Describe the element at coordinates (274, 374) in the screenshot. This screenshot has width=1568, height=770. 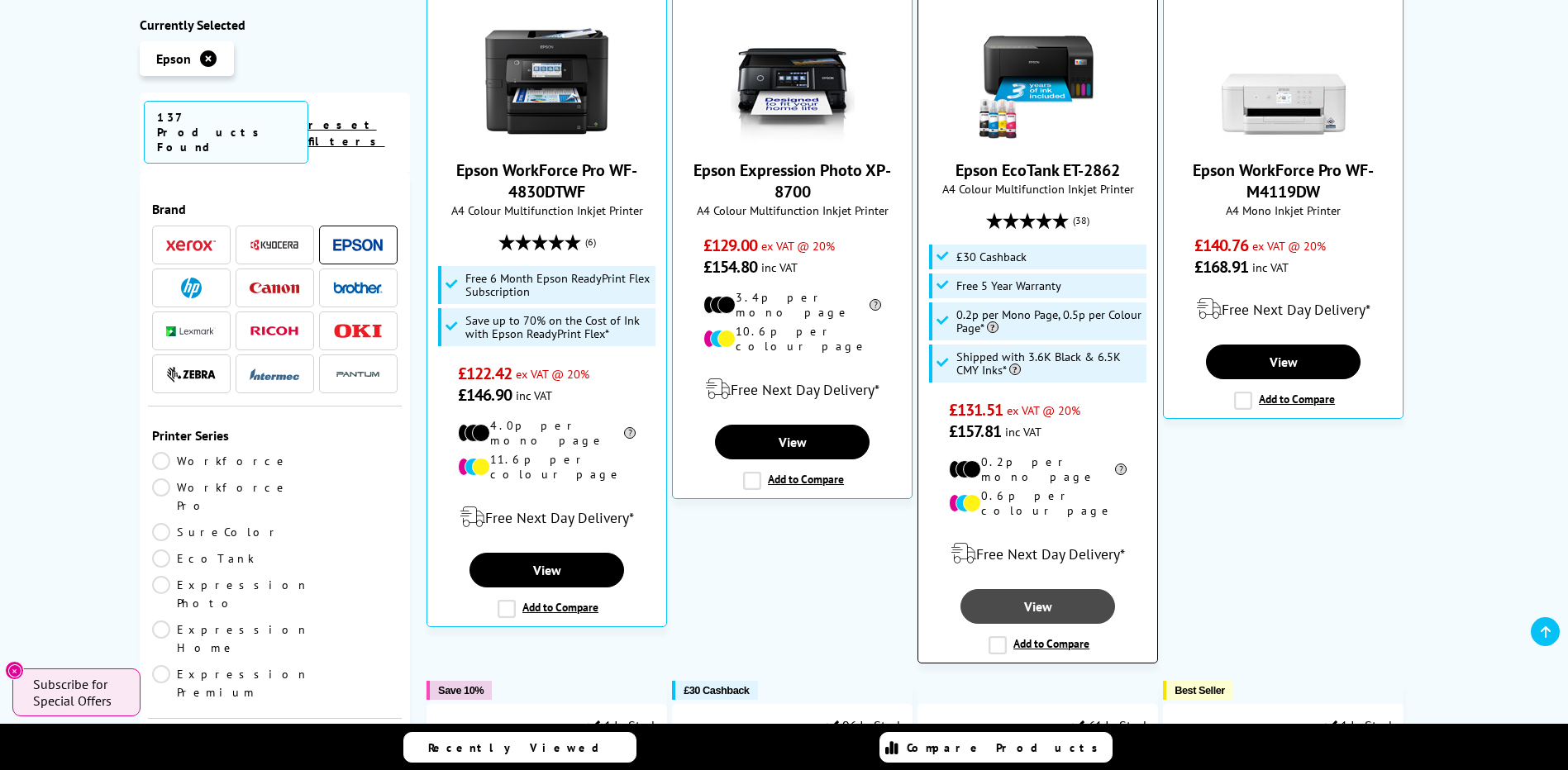
I see `a: Intermec` at that location.